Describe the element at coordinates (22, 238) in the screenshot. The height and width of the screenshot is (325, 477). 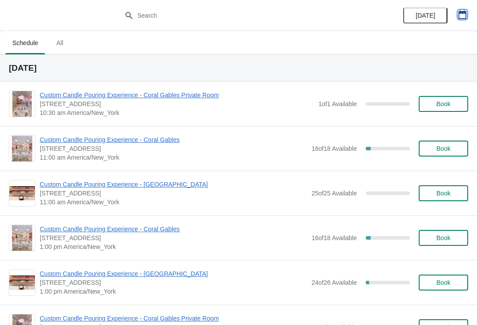
I see `img: Custom Candle Pouring Experience - Coral Gables | 154 Giralda Avenue, Coral Gables, FL, USA | 1:0...` at that location.